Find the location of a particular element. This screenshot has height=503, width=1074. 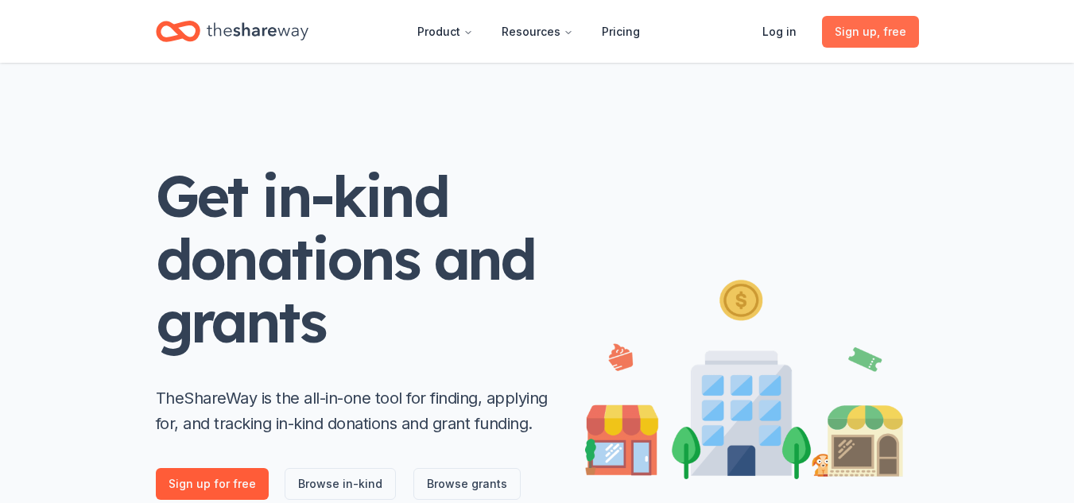

button: Product is located at coordinates (445, 32).